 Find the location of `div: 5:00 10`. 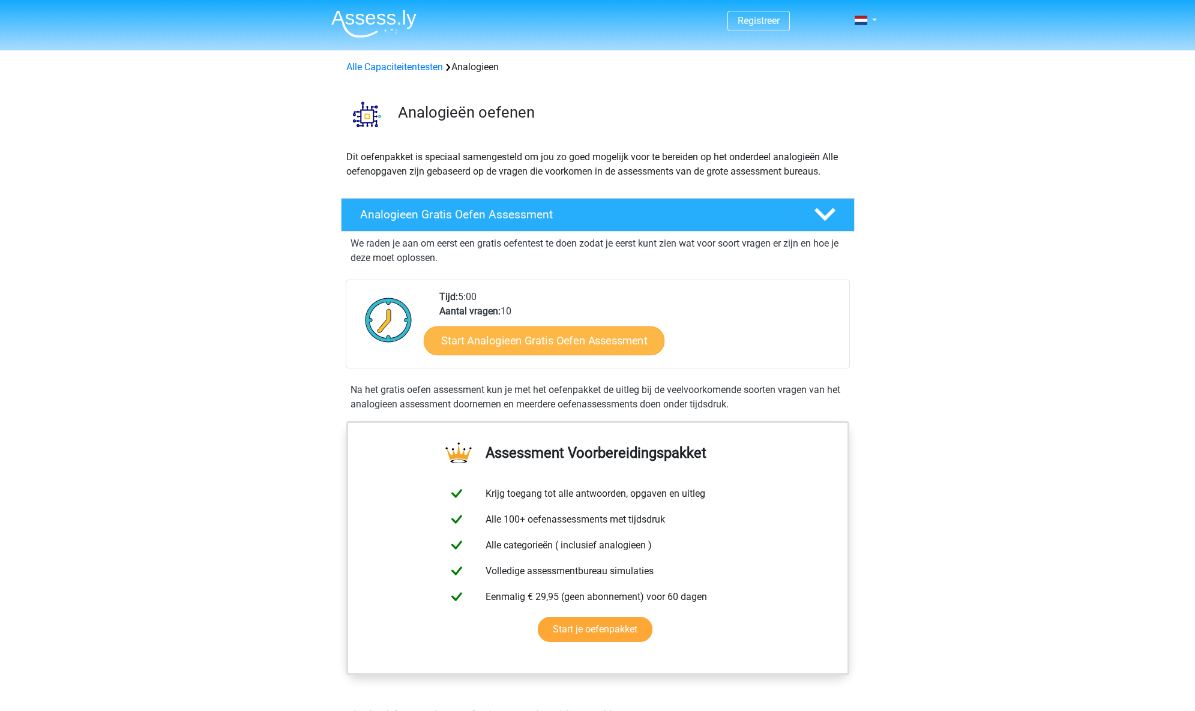

div: 5:00 10 is located at coordinates (639, 329).